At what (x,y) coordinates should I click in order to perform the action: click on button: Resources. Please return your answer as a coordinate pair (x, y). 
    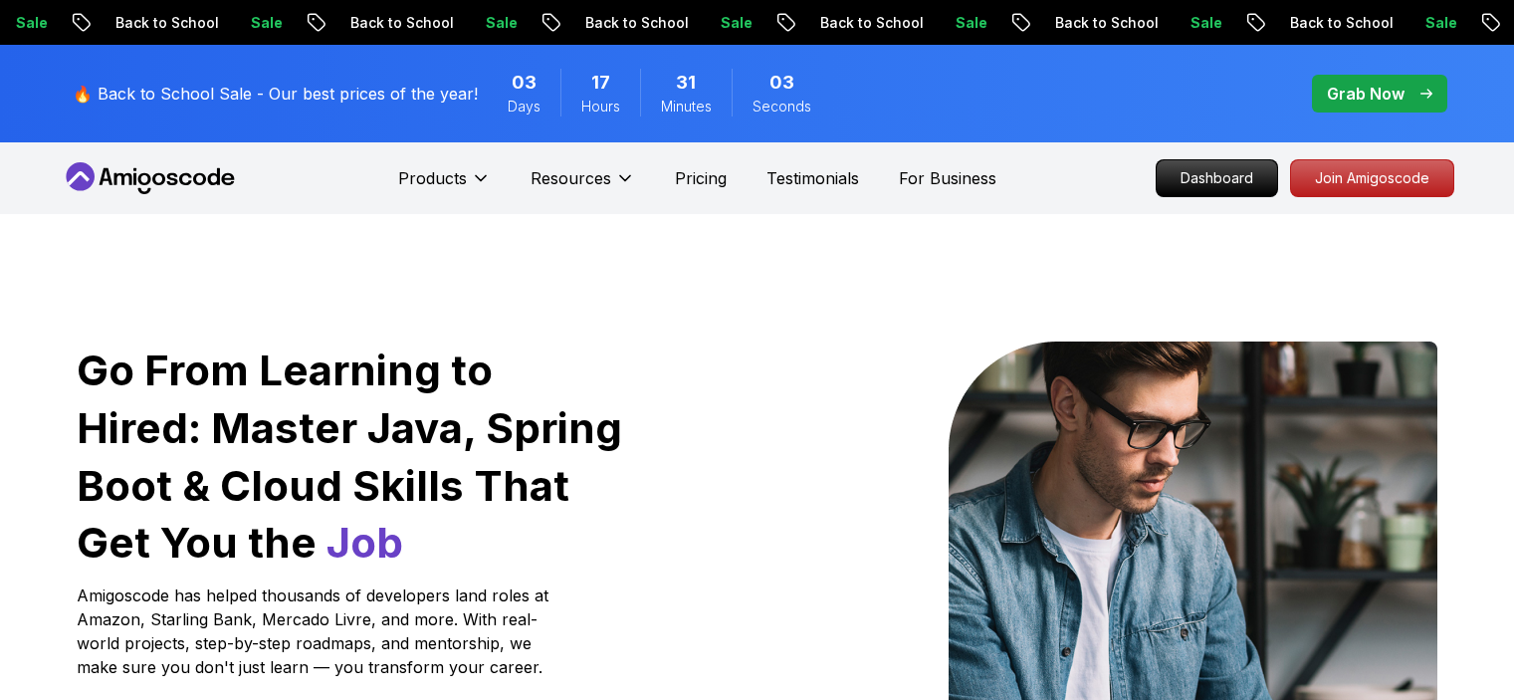
    Looking at the image, I should click on (582, 186).